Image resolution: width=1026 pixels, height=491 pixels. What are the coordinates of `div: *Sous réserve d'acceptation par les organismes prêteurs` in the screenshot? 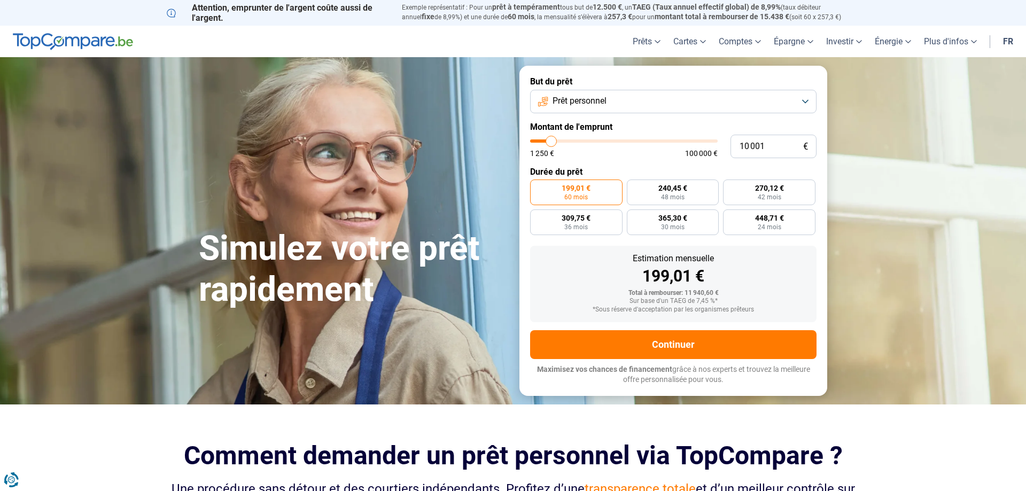 It's located at (673, 310).